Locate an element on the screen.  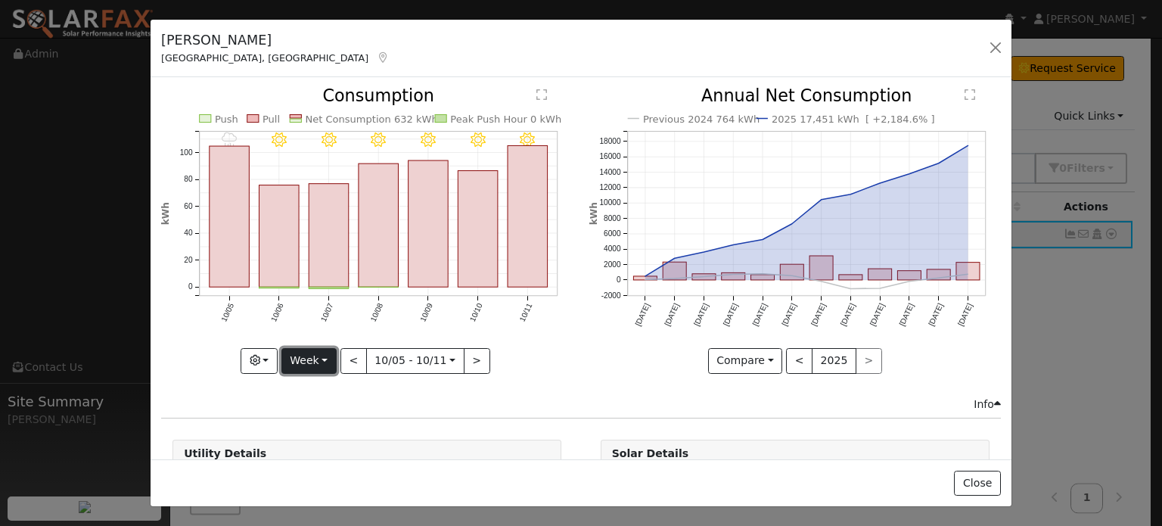
text: 100 is located at coordinates (186, 152).